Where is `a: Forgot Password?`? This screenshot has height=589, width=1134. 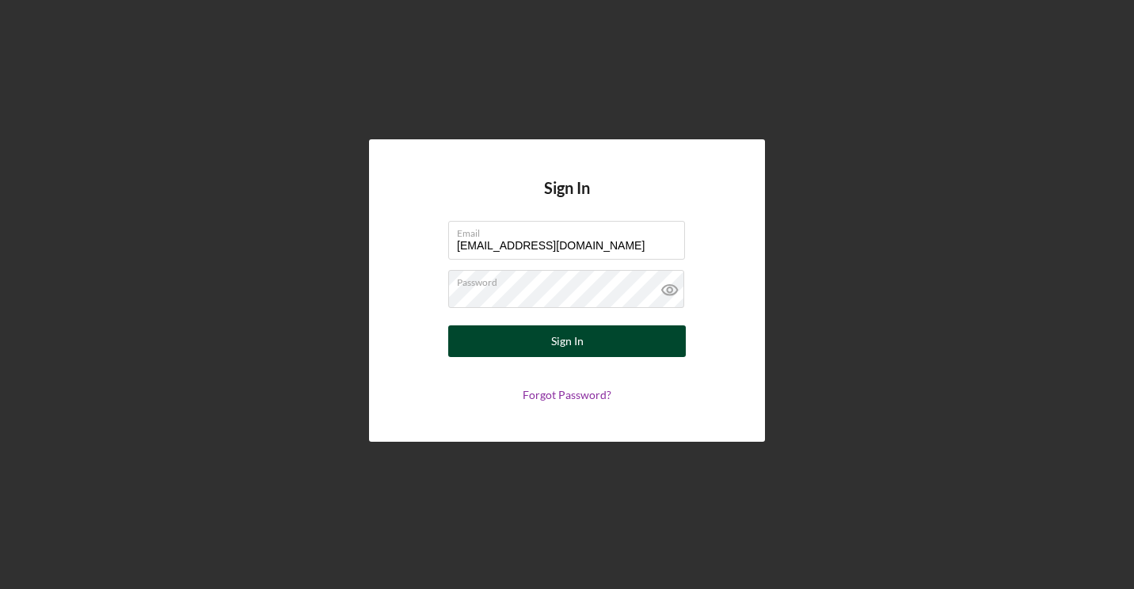 a: Forgot Password? is located at coordinates (567, 394).